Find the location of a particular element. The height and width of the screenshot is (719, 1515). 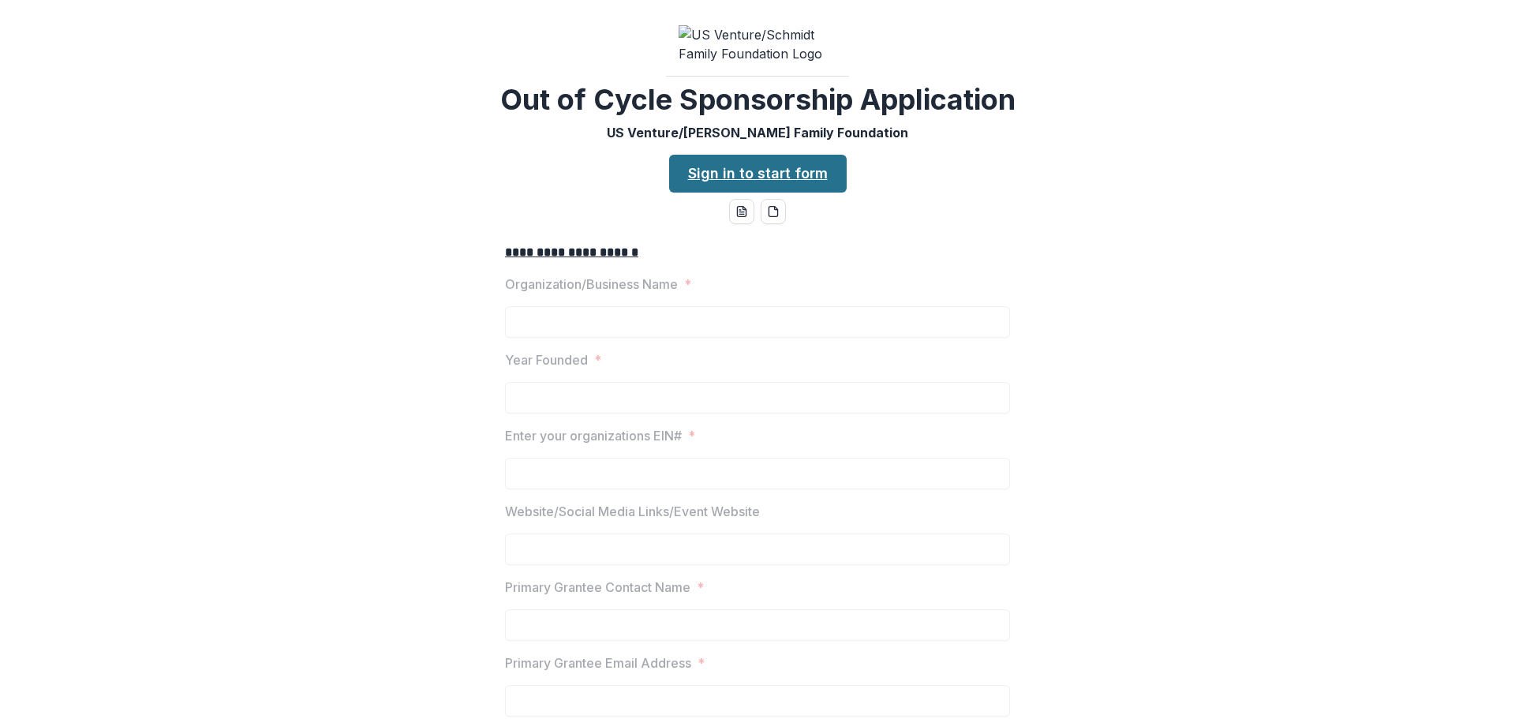

p: Primary Grantee Email Address is located at coordinates (598, 663).